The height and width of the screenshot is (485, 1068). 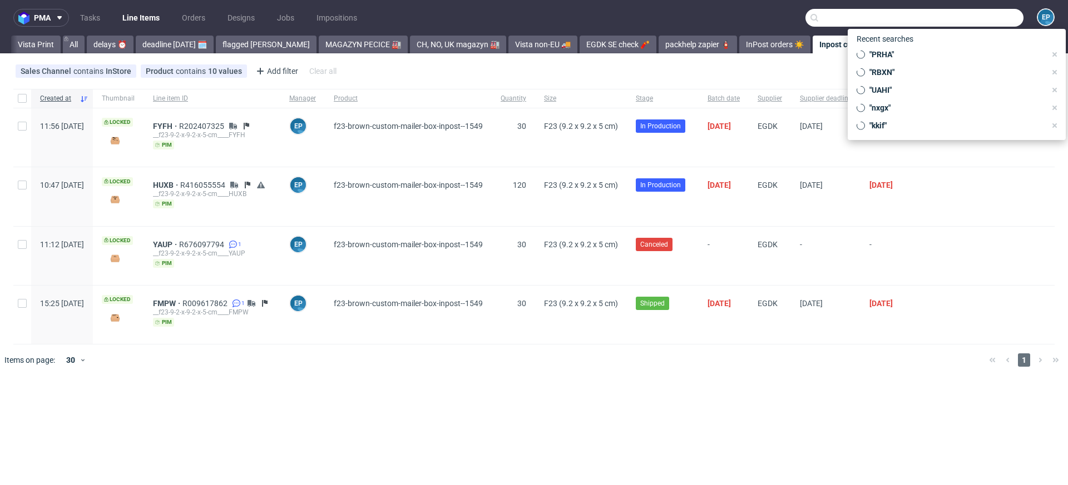 What do you see at coordinates (166, 245) in the screenshot?
I see `a: YAUP` at bounding box center [166, 245].